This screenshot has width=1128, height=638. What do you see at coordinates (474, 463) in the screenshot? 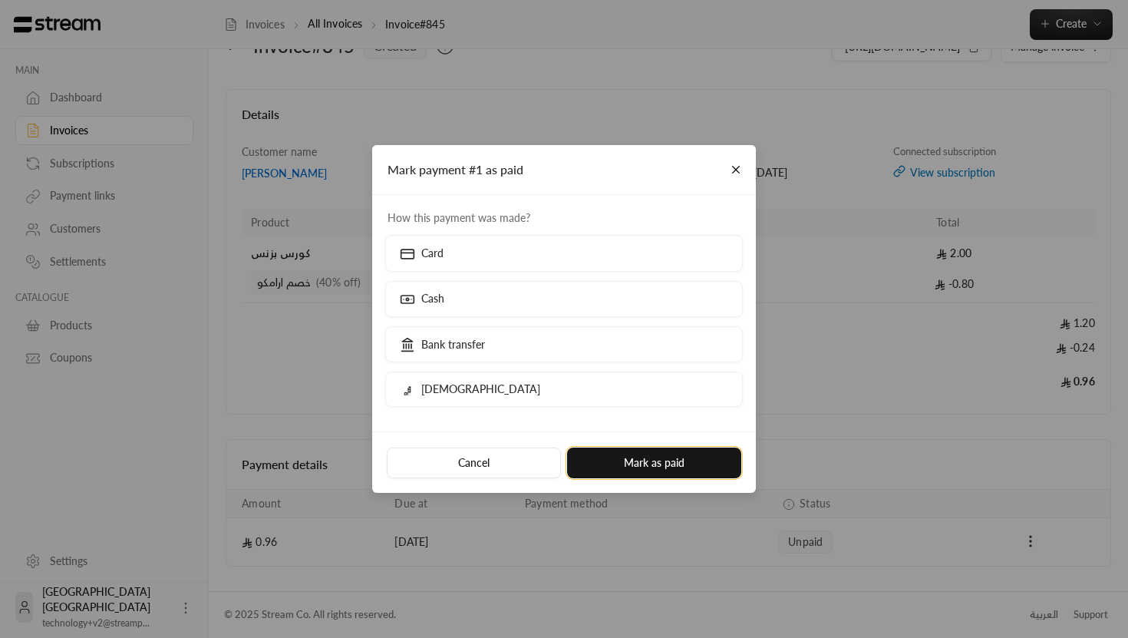
I see `button: Cancel` at bounding box center [474, 463].